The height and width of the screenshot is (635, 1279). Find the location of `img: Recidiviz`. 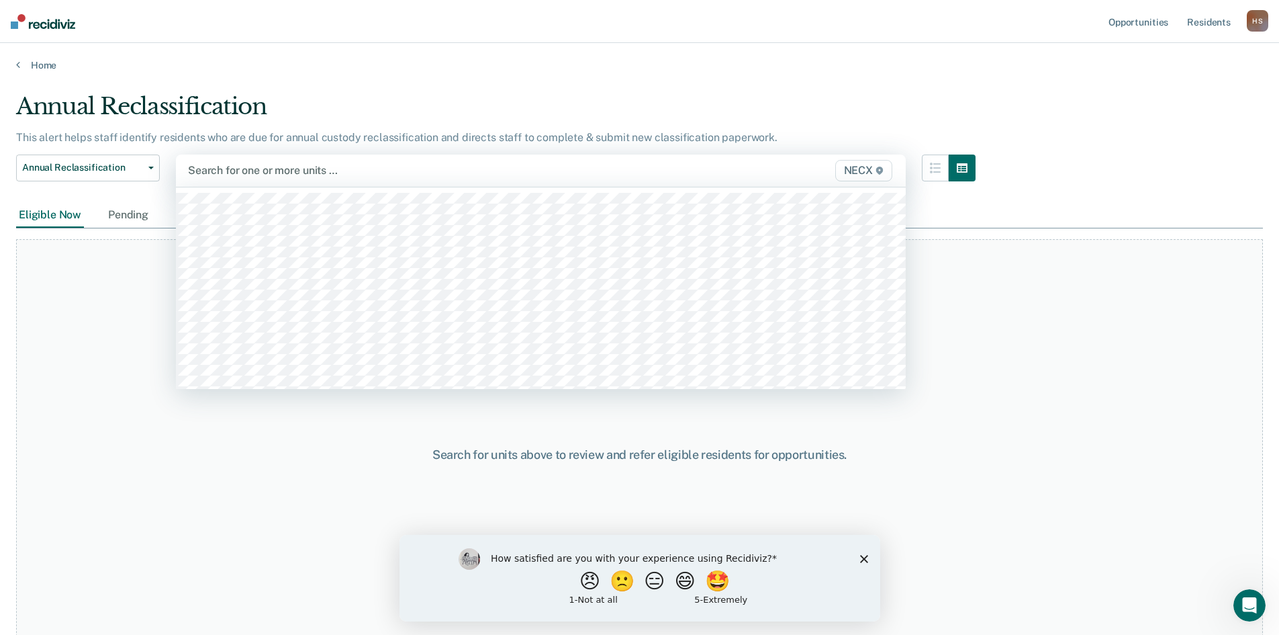

img: Recidiviz is located at coordinates (43, 21).